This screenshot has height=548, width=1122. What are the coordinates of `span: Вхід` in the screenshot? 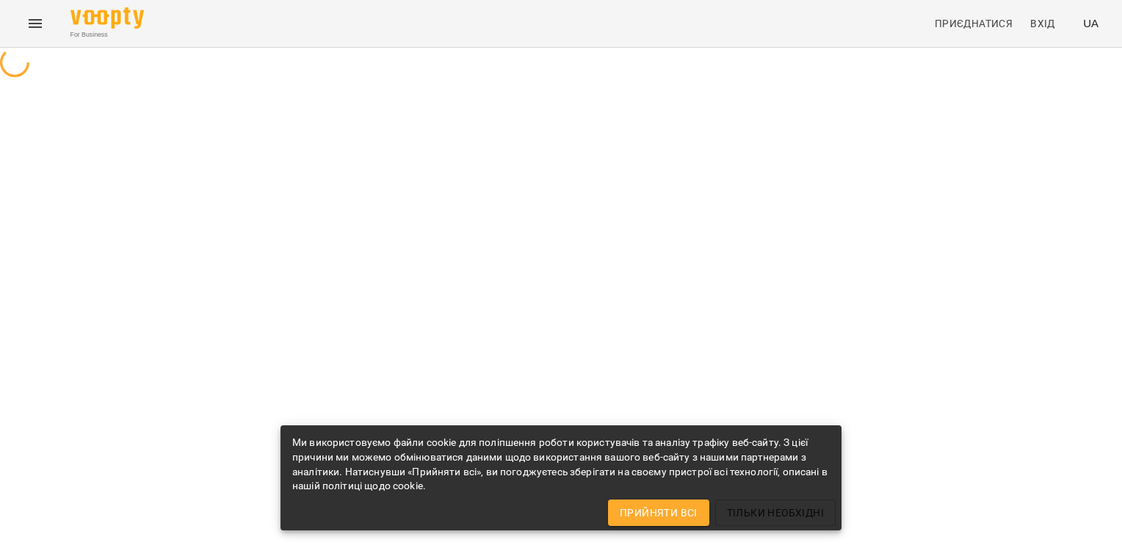 It's located at (1042, 23).